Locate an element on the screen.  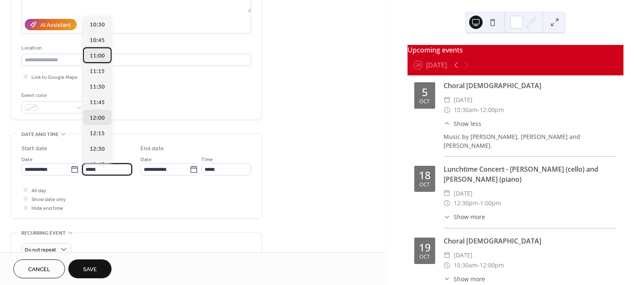
span: Hide end time is located at coordinates (47, 208).